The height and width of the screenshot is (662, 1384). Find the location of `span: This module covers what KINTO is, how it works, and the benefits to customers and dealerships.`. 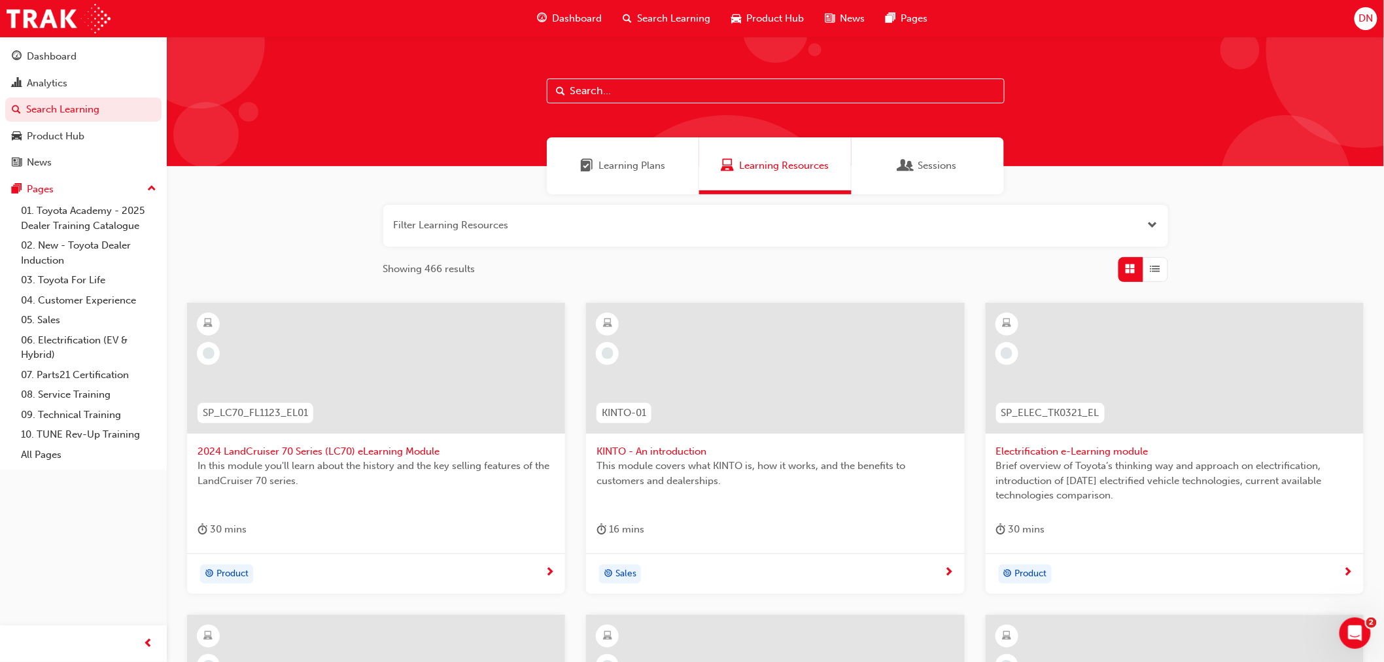

span: This module covers what KINTO is, how it works, and the benefits to customers and dealerships. is located at coordinates (775, 473).